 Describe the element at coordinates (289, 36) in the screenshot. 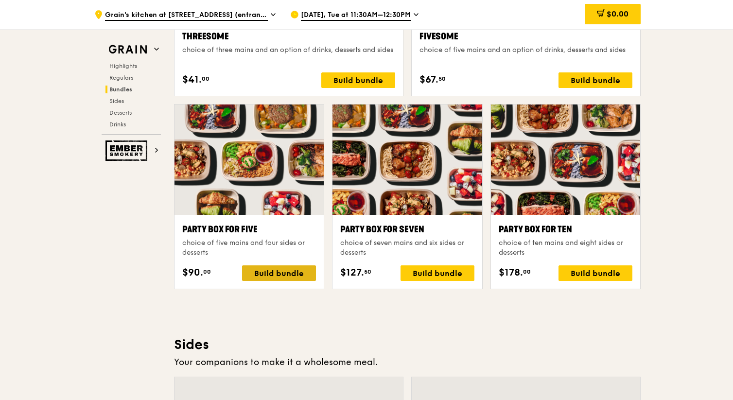

I see `div: Threesome` at that location.